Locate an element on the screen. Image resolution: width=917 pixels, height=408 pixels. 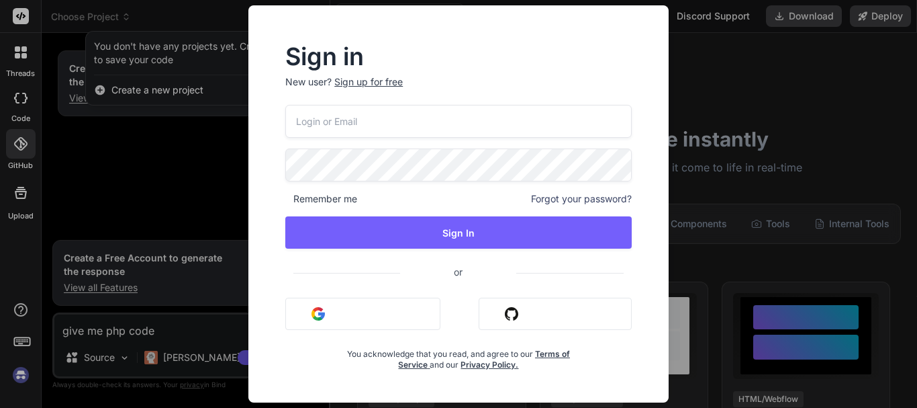
div: You acknowledge that you read, and agree to our and our is located at coordinates (459, 355).